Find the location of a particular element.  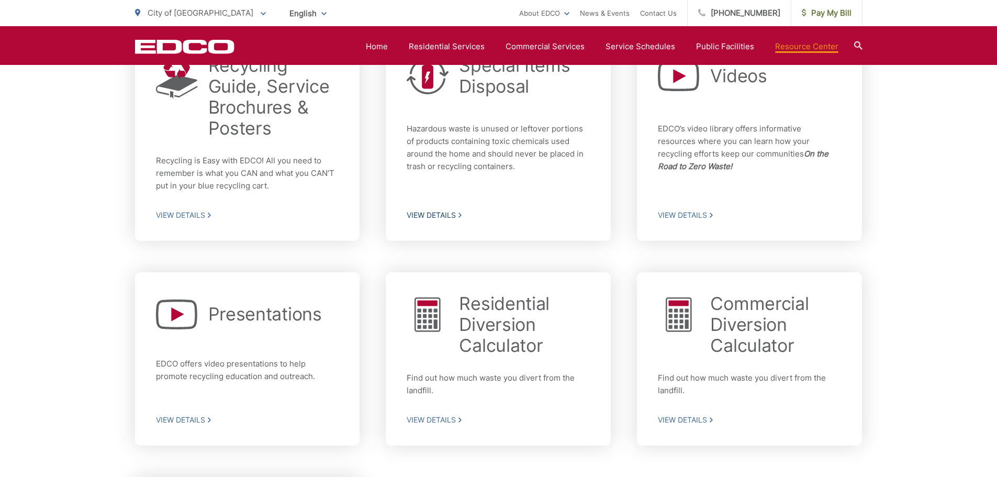

a: Presentations EDCO offers video presentations to help promote recycling education and outreach. V... is located at coordinates (248, 359).